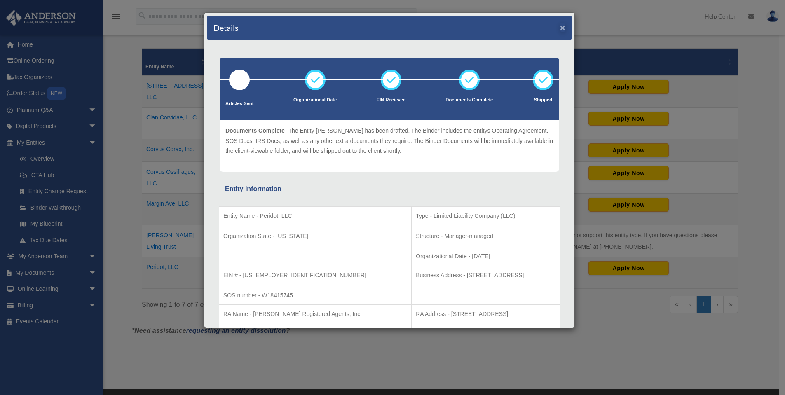 This screenshot has width=785, height=395. Describe the element at coordinates (226, 28) in the screenshot. I see `h4: Details` at that location.